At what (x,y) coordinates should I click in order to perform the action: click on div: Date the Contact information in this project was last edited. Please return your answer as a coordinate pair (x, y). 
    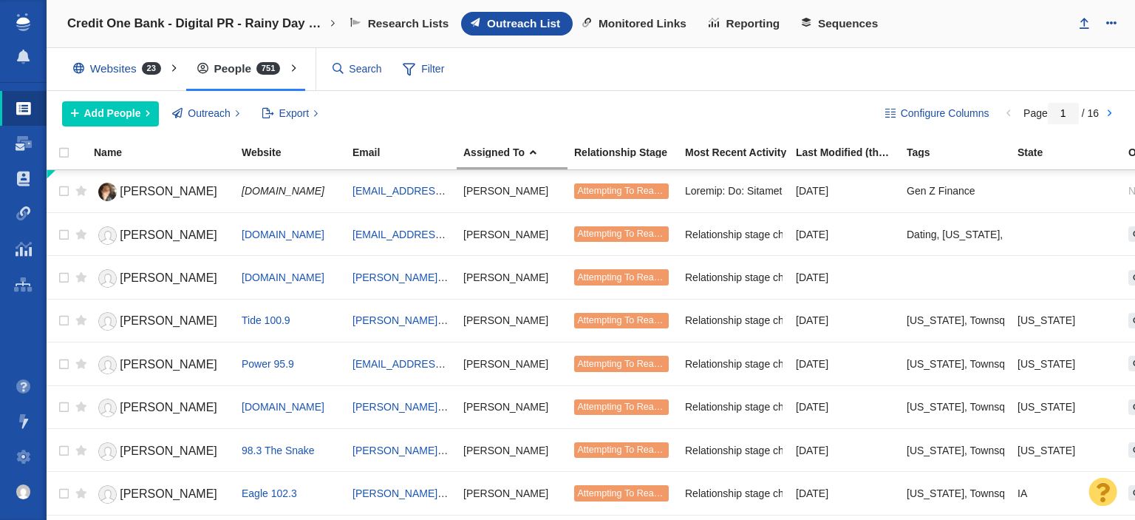
    Looking at the image, I should click on (851, 152).